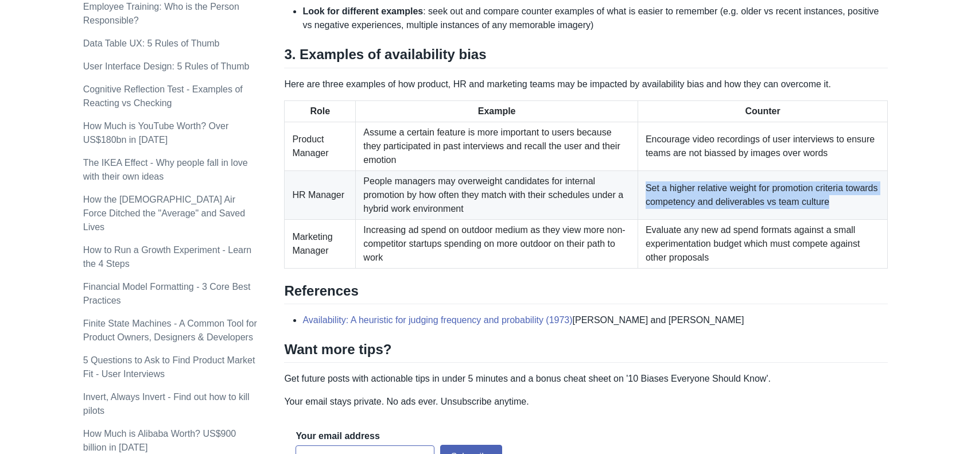 The height and width of the screenshot is (454, 971). What do you see at coordinates (762, 194) in the screenshot?
I see `td: Set a higher relative weight for promotion criteria towards competency and deliverables vs team c...` at bounding box center [762, 194].